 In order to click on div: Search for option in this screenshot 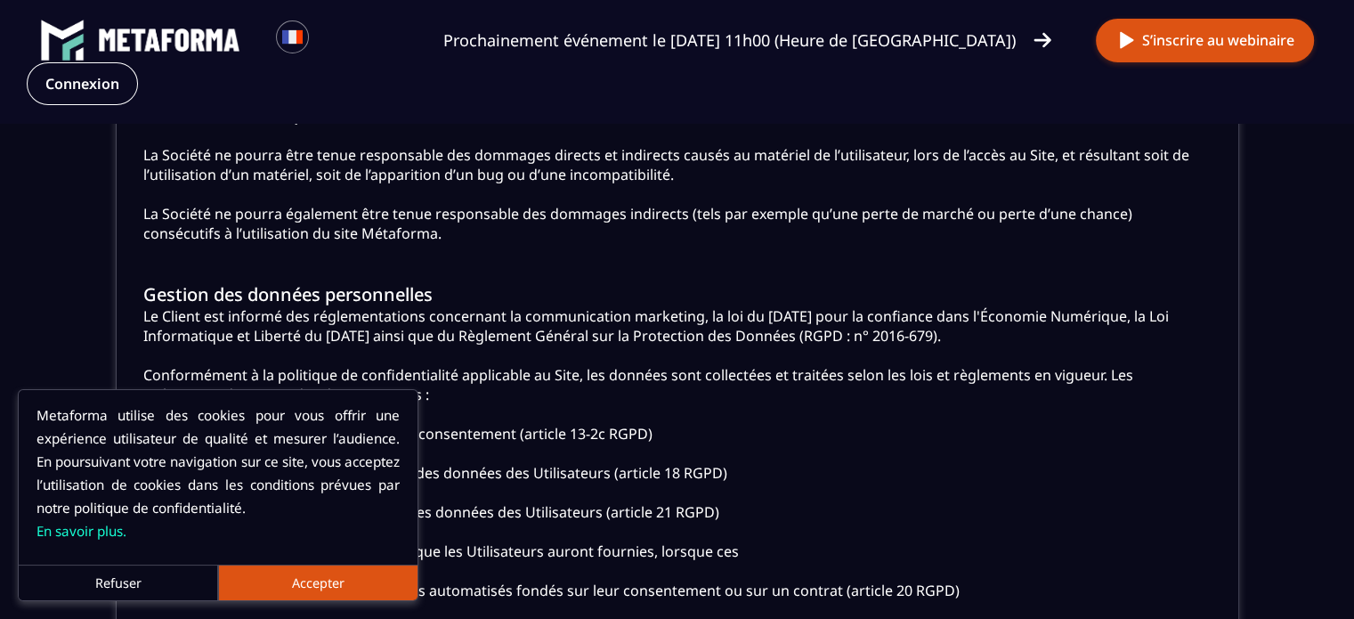, I will do `click(330, 40)`.